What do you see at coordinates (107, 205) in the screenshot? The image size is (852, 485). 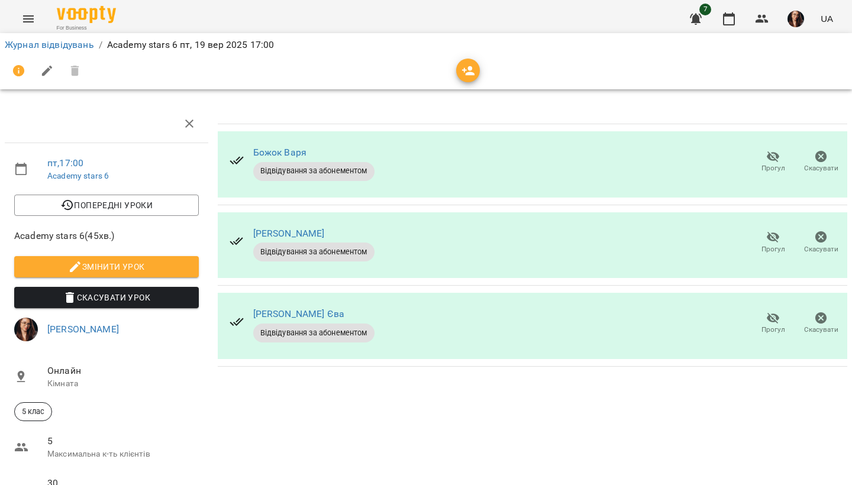 I see `button: Попередні уроки` at bounding box center [107, 205].